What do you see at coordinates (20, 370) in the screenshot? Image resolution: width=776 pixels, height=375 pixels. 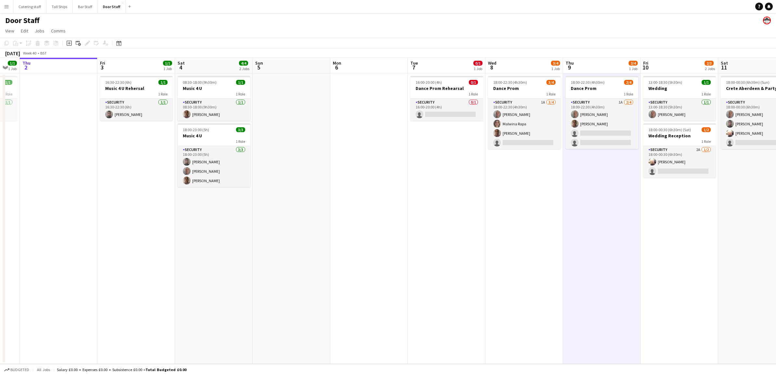 I see `span: Budgeted` at bounding box center [20, 370].